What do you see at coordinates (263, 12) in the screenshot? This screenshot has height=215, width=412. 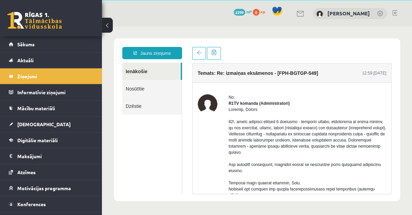 I see `span: xp` at bounding box center [263, 12].